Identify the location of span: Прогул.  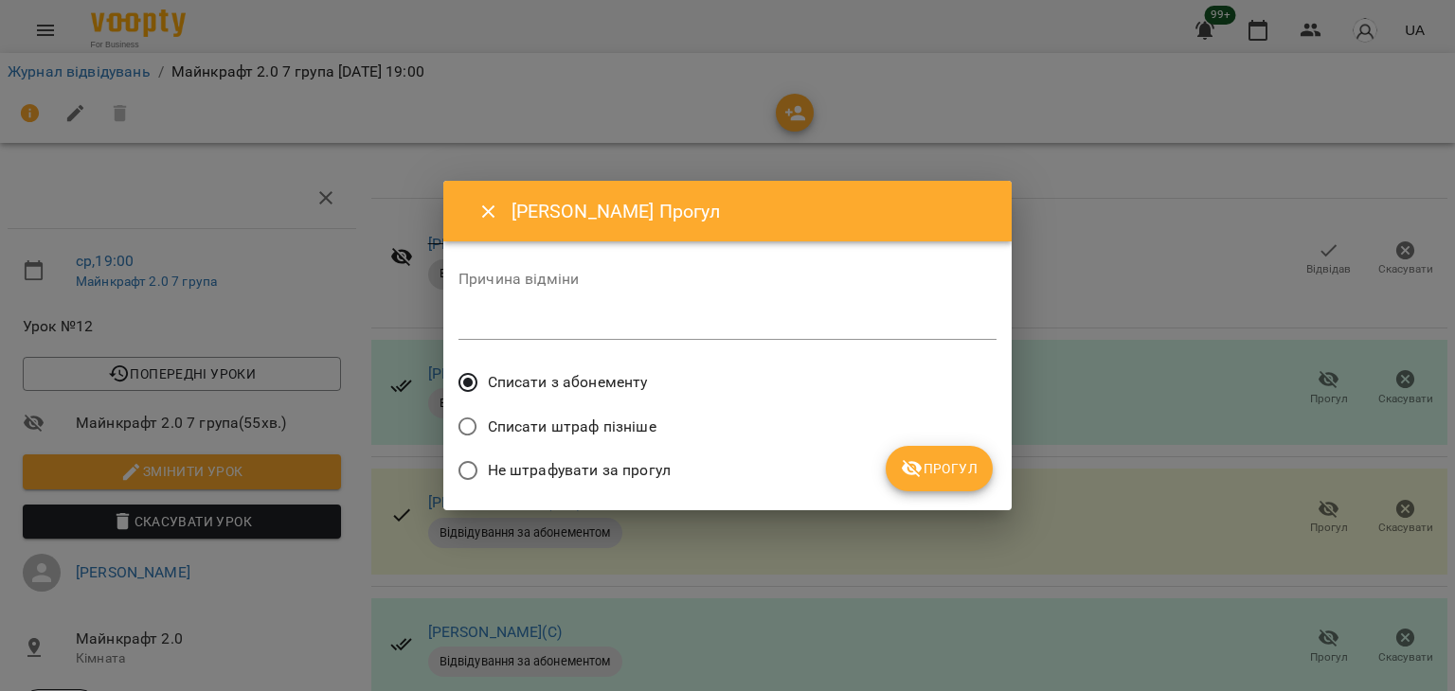
(939, 469).